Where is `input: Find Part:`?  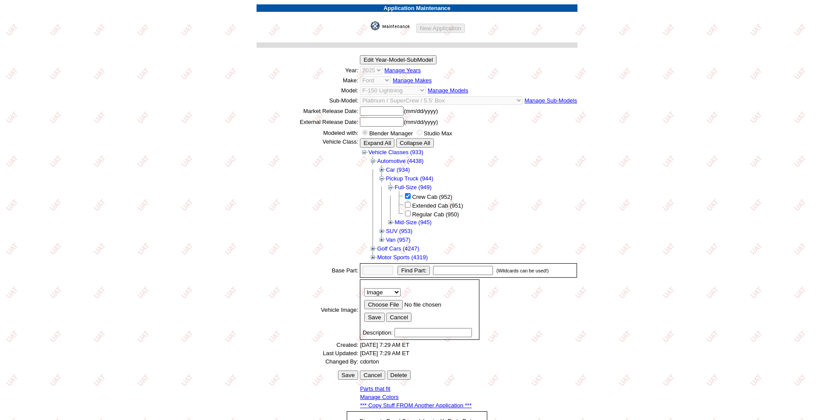
input: Find Part: is located at coordinates (414, 270).